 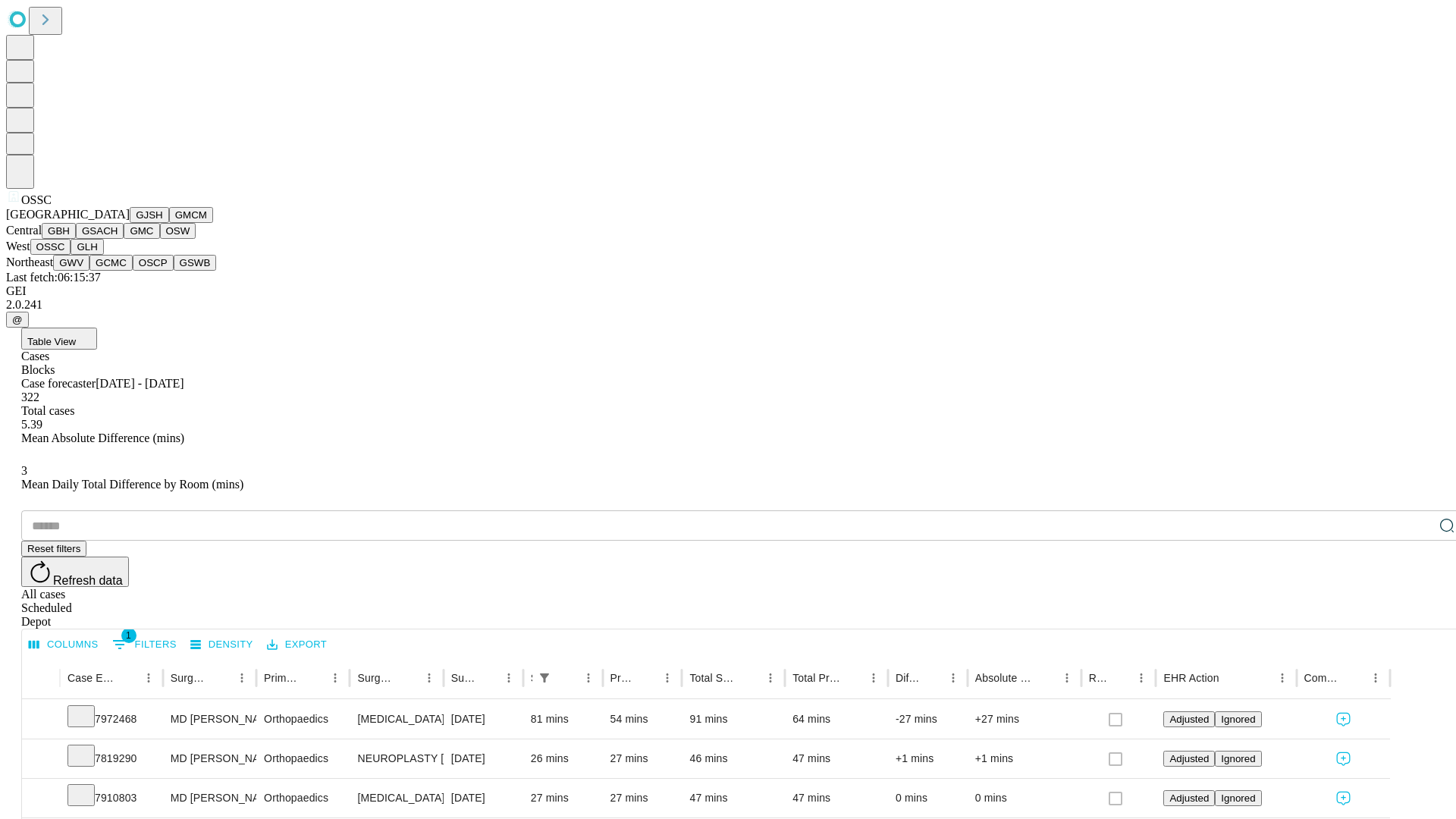 I want to click on div: Difference, so click(x=907, y=677).